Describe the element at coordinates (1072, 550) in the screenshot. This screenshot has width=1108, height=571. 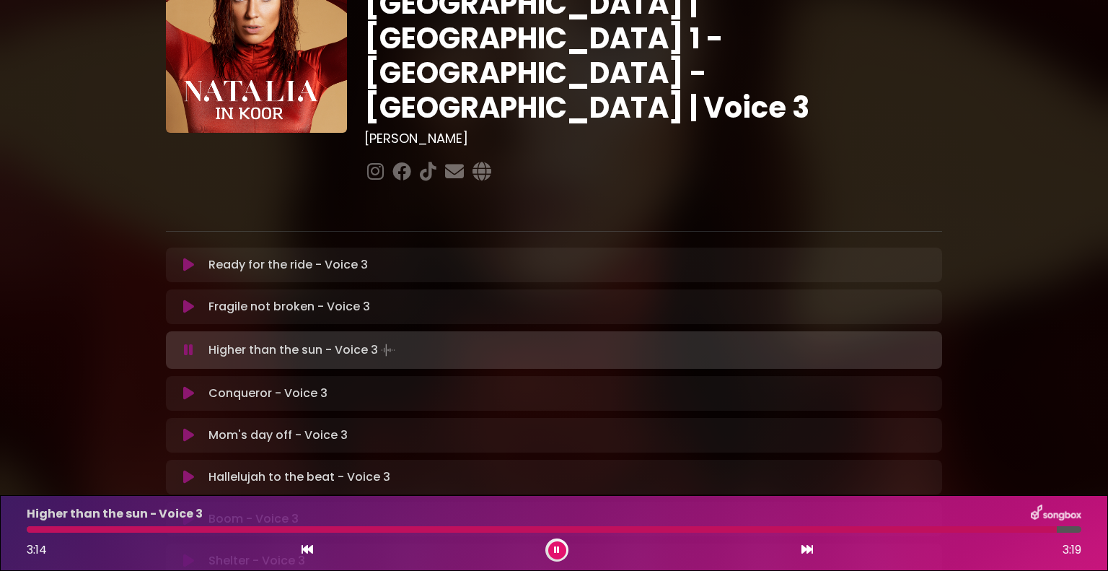
I see `span: 3:19` at that location.